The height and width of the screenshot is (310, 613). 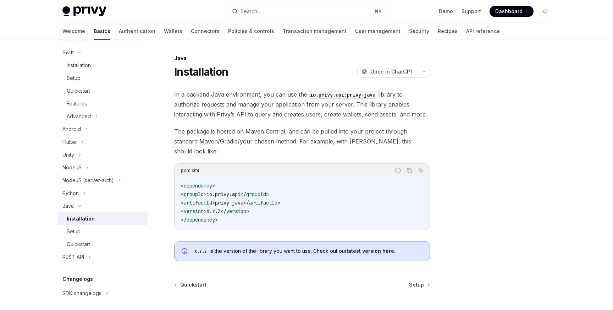 I want to click on span: privy-java, so click(x=229, y=203).